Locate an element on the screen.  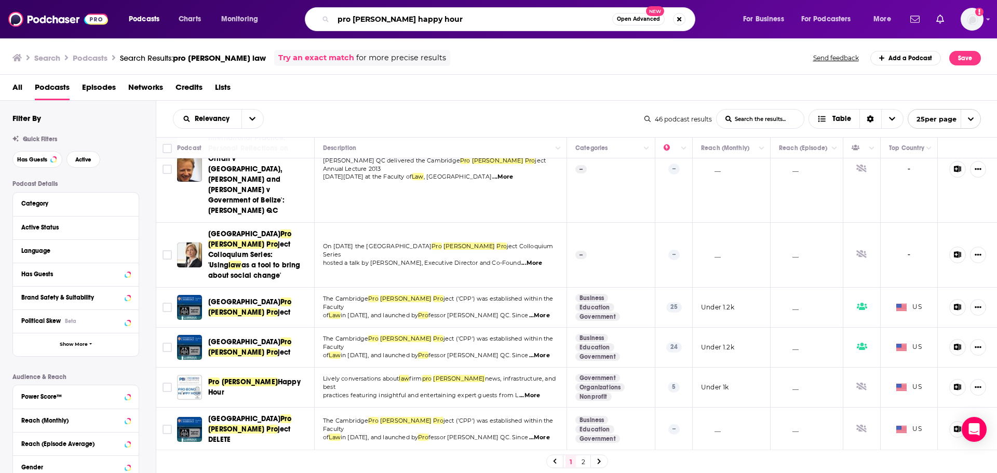
span: Monitoring is located at coordinates (239, 19).